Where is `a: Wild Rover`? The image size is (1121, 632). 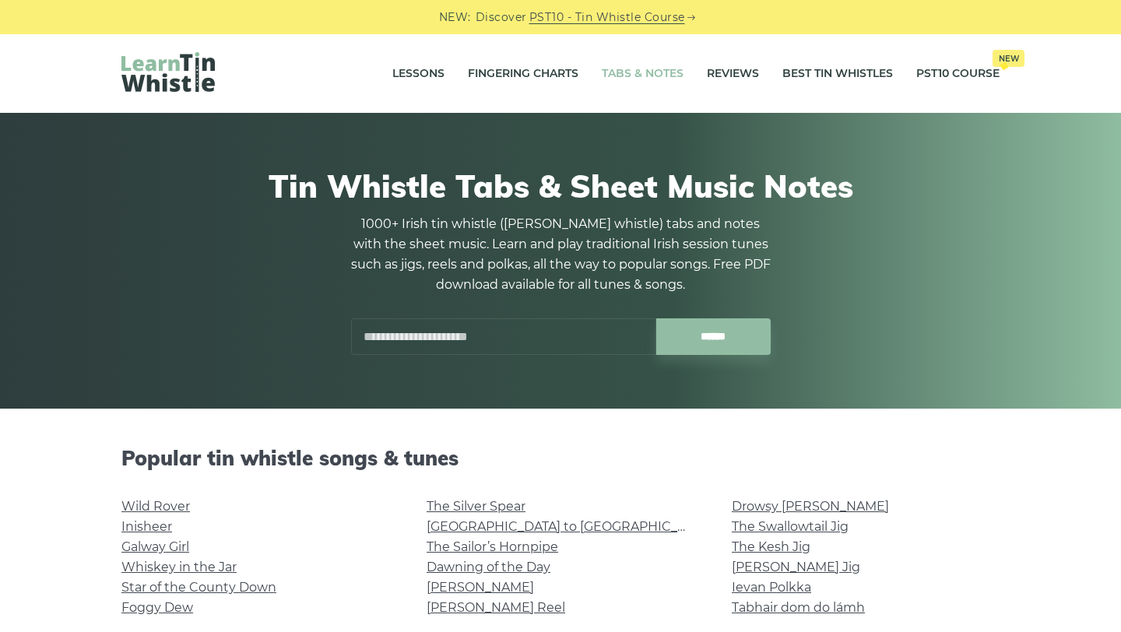
a: Wild Rover is located at coordinates (156, 506).